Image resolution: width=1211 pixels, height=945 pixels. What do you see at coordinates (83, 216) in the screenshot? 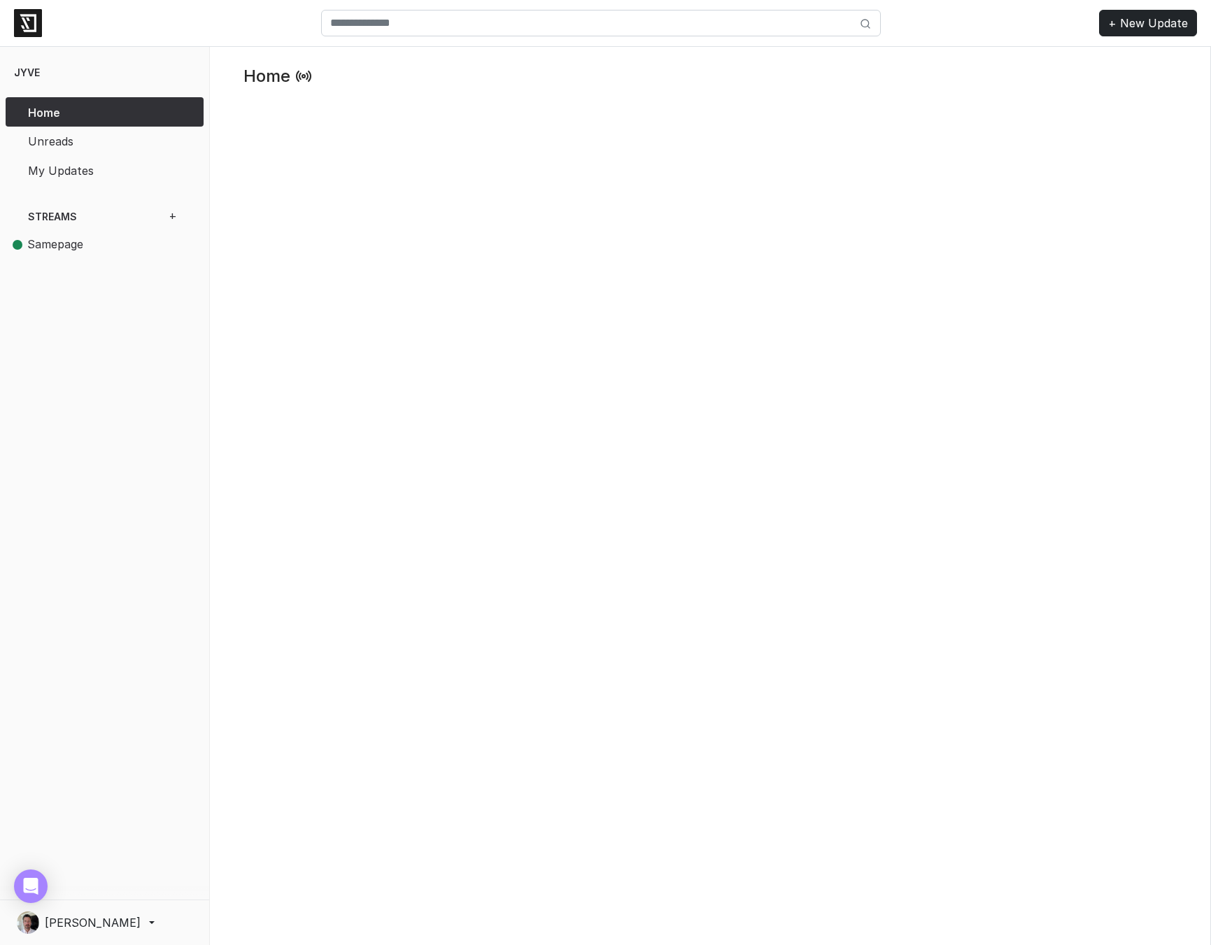
I see `span: Streams` at bounding box center [83, 216].